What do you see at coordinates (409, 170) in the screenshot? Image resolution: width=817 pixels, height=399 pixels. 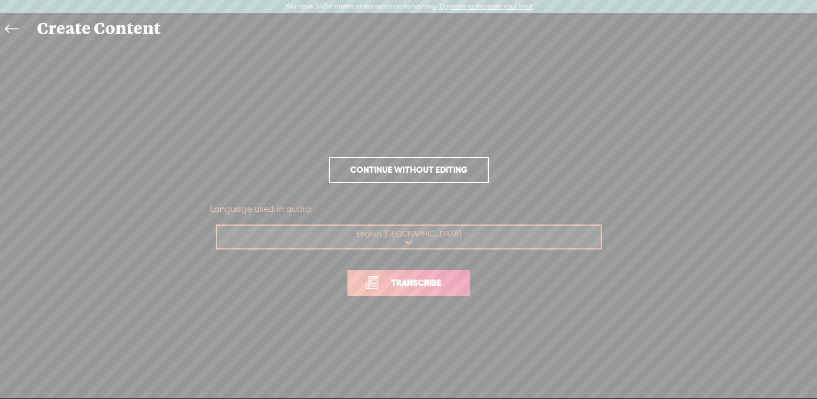 I see `span: Continue without editing` at bounding box center [409, 170].